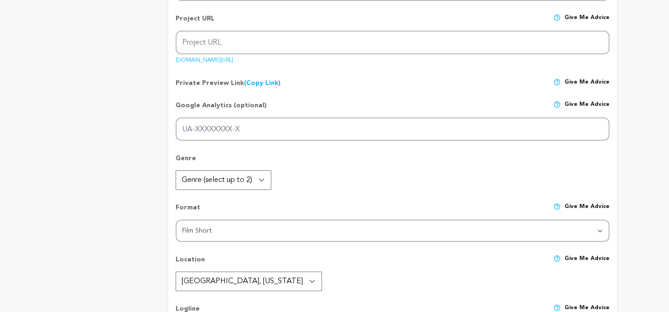  I want to click on p: Project URL, so click(195, 22).